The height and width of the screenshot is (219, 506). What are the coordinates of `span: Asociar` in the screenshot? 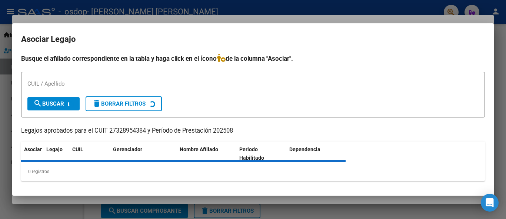 It's located at (33, 149).